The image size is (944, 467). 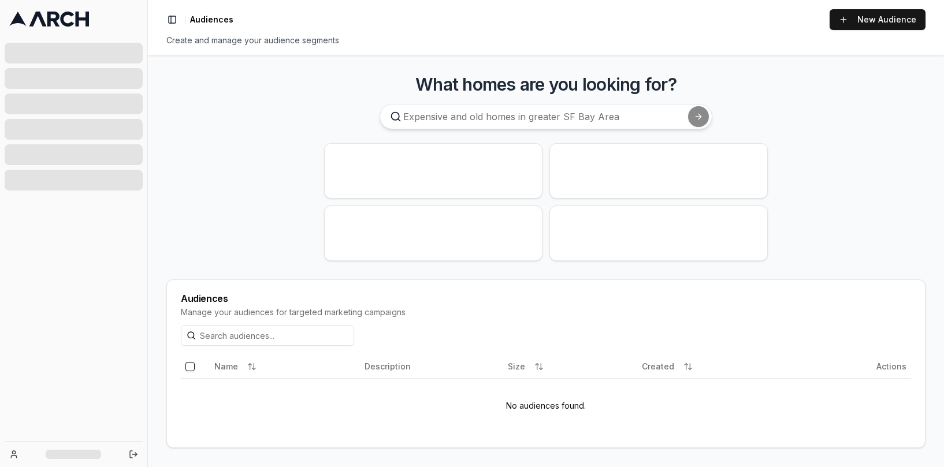 I want to click on div: Manage your audiences for targeted marketing campaigns, so click(x=546, y=313).